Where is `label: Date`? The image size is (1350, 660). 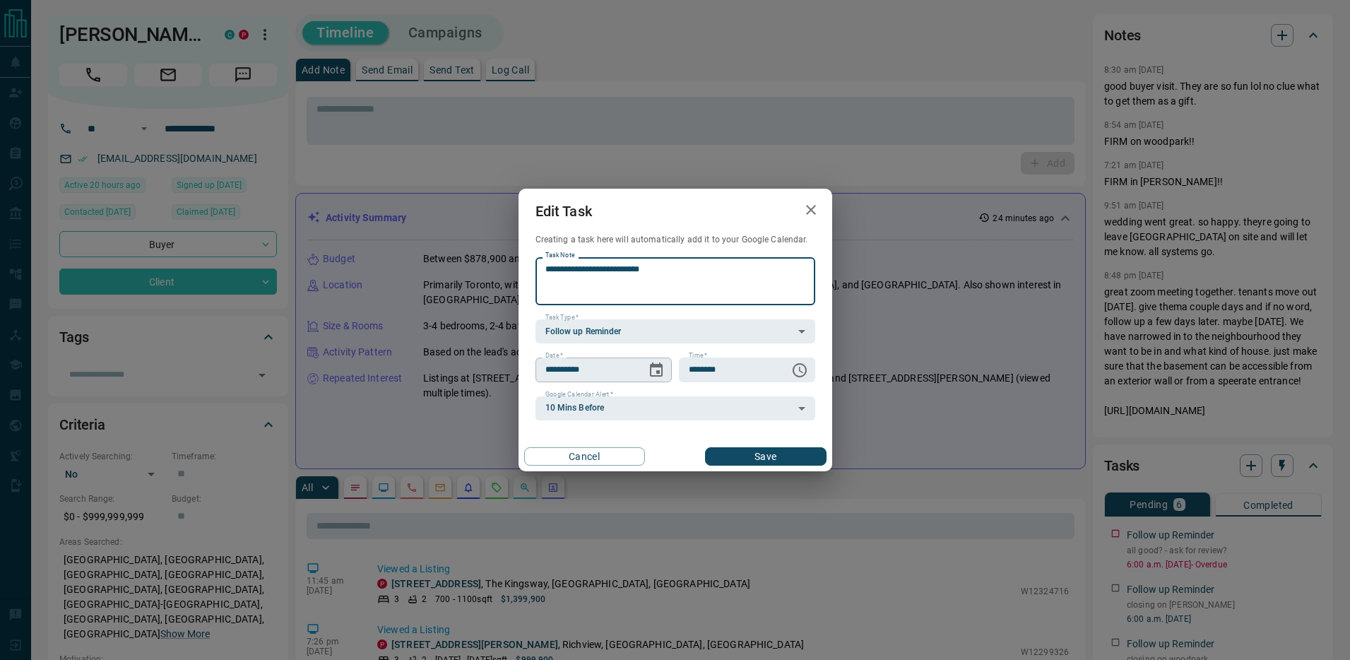 label: Date is located at coordinates (554, 355).